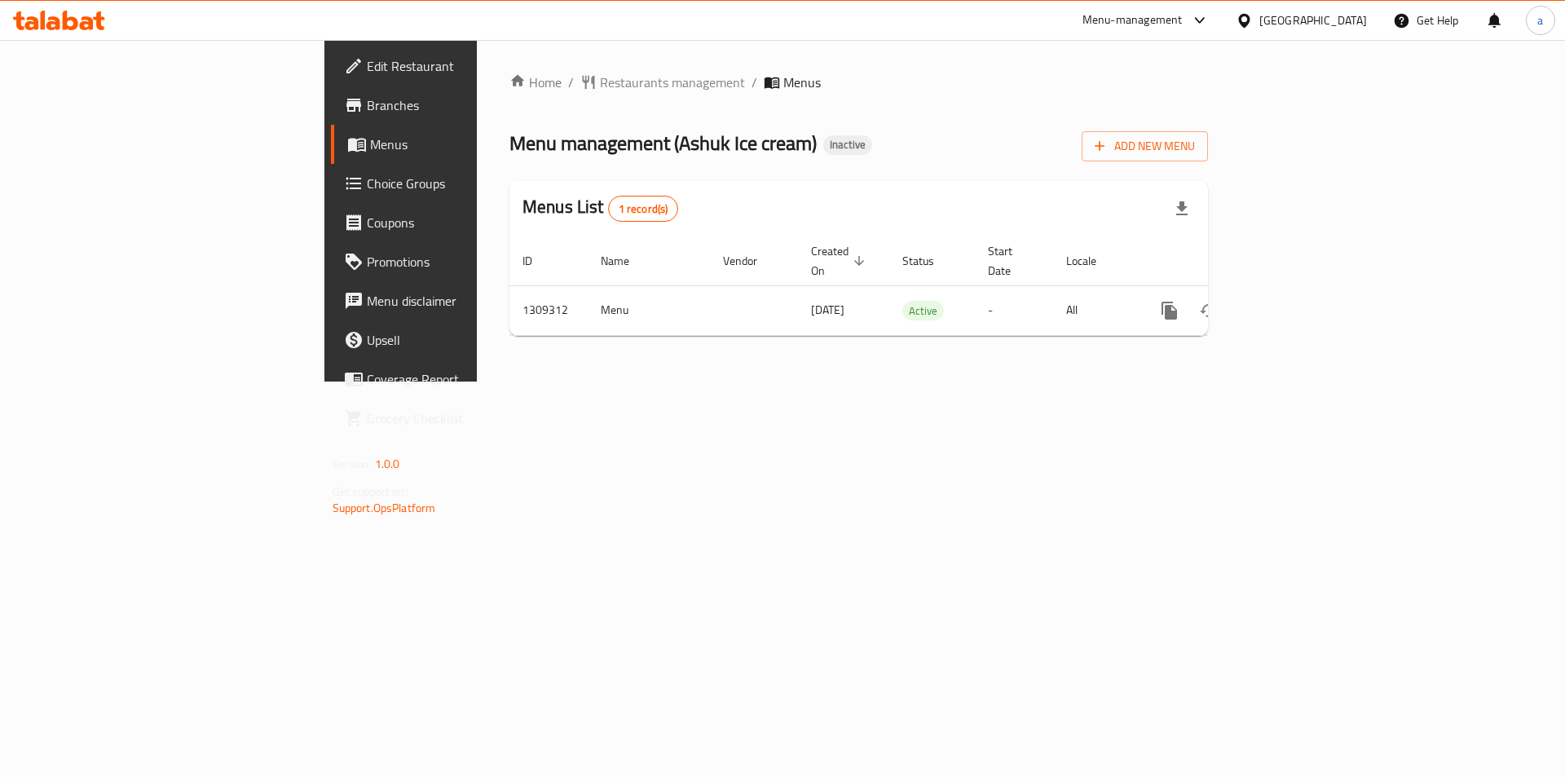 This screenshot has height=777, width=1565. What do you see at coordinates (1182, 209) in the screenshot?
I see `div: Export file` at bounding box center [1182, 209].